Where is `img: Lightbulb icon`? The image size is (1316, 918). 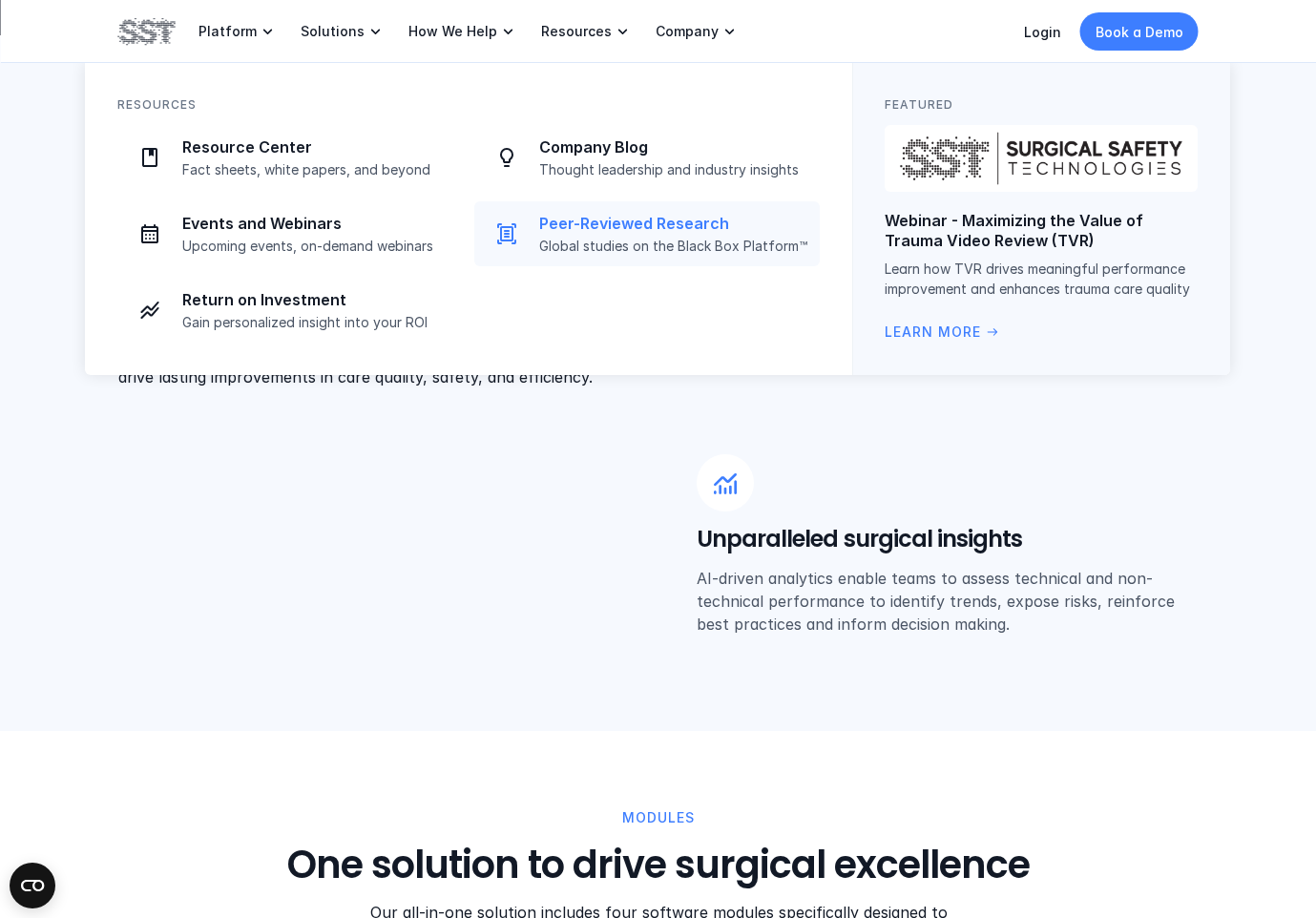
img: Lightbulb icon is located at coordinates (506, 158).